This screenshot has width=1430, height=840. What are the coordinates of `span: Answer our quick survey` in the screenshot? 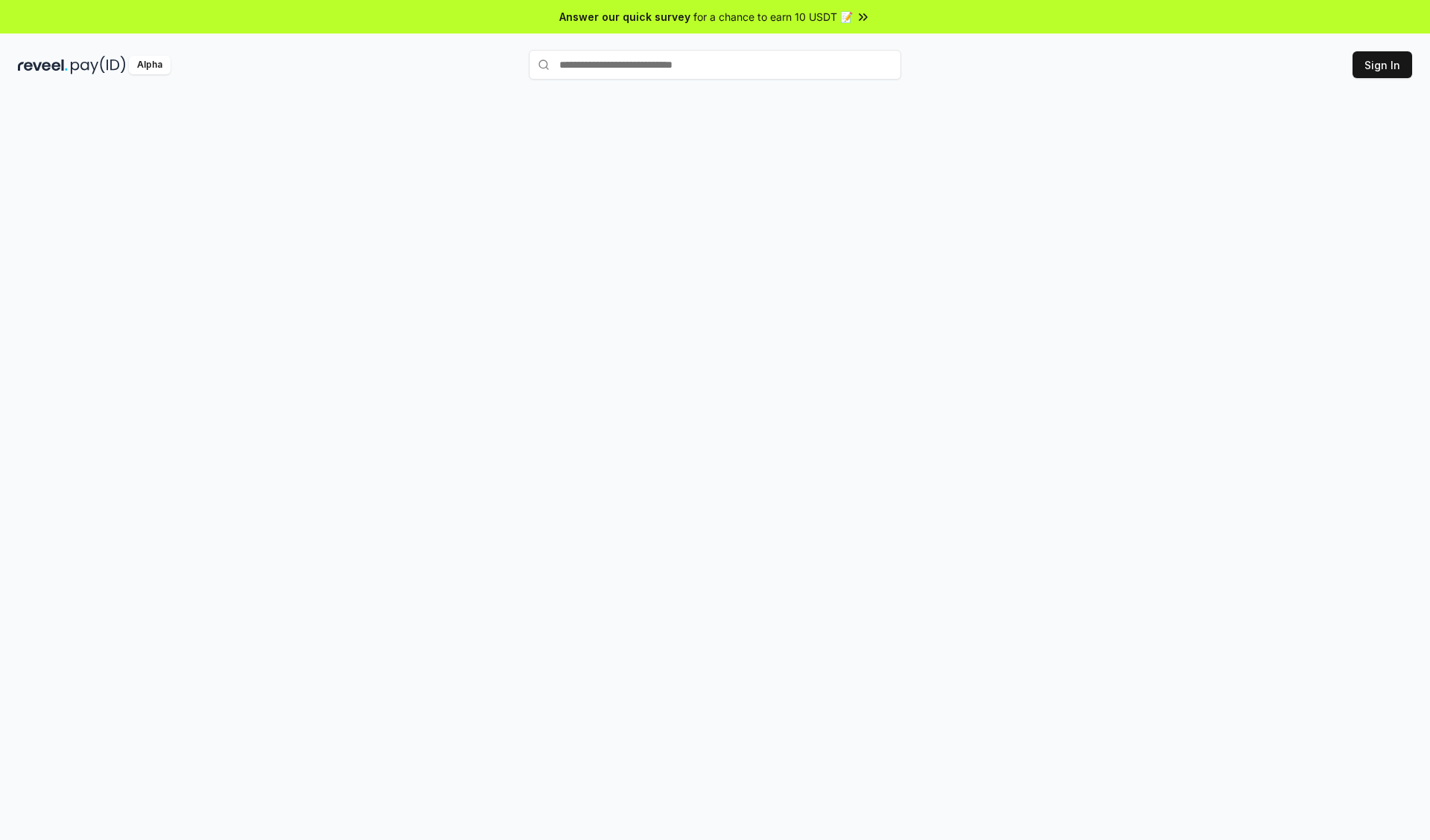 It's located at (625, 16).